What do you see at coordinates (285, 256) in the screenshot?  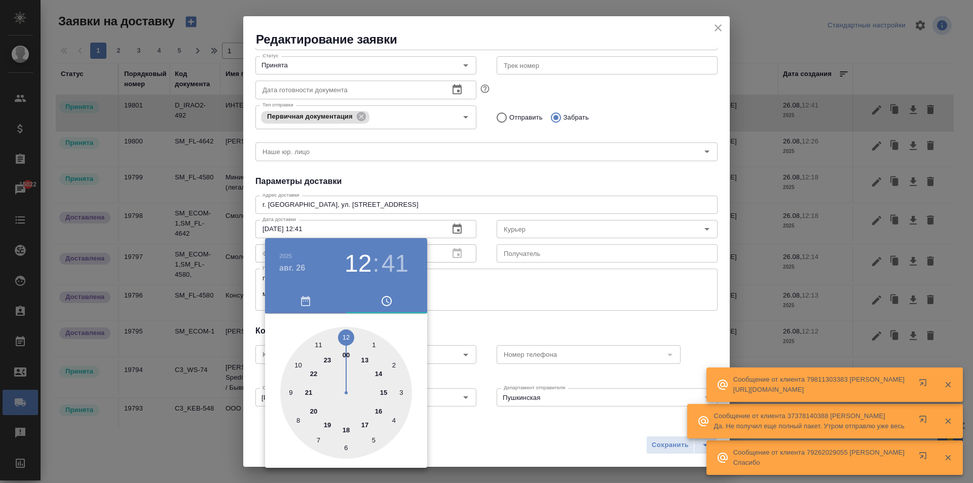 I see `h6: 2025` at bounding box center [285, 256].